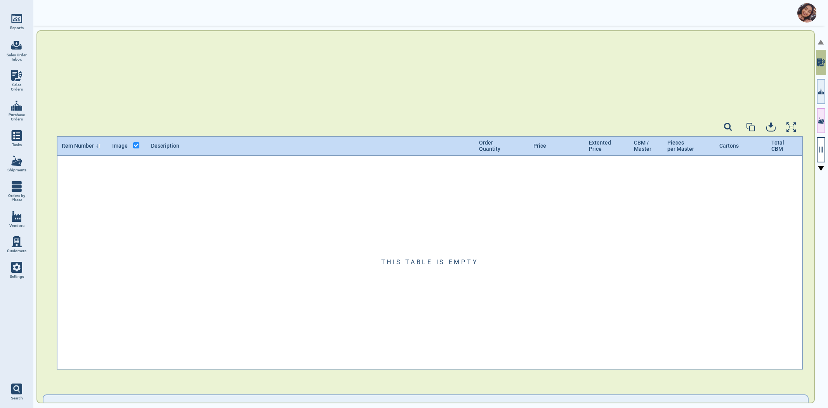  I want to click on span: Pieces per Master, so click(681, 146).